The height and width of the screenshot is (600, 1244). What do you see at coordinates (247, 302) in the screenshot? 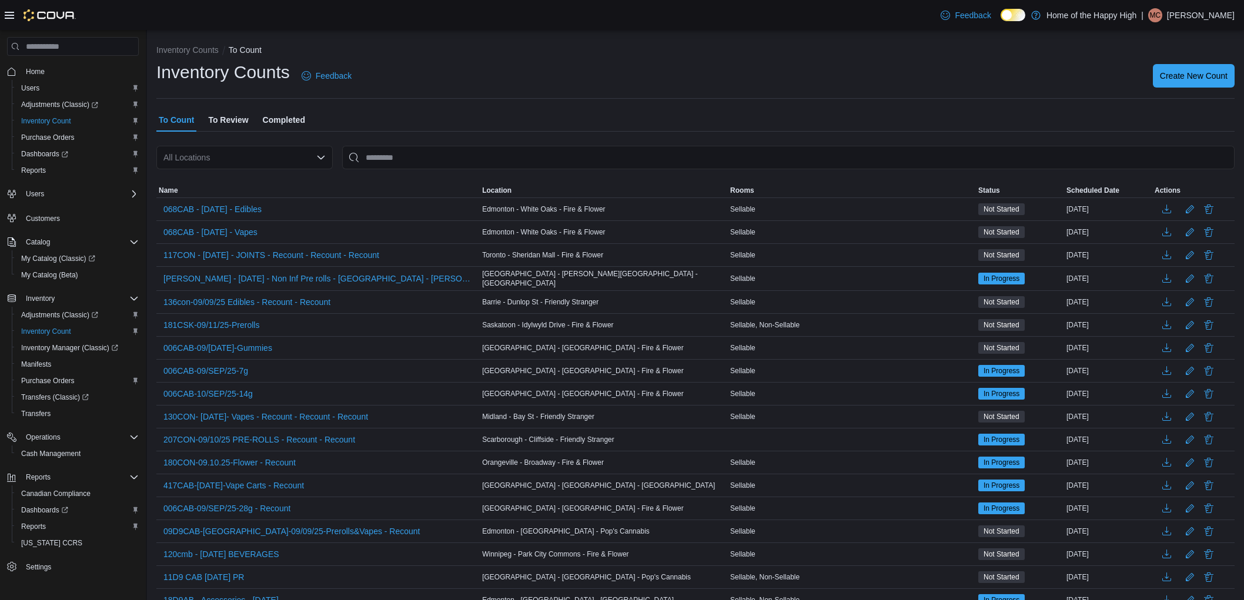
I see `button: 136con-09/09/25 Edibles - Recount - Recount` at bounding box center [247, 302].